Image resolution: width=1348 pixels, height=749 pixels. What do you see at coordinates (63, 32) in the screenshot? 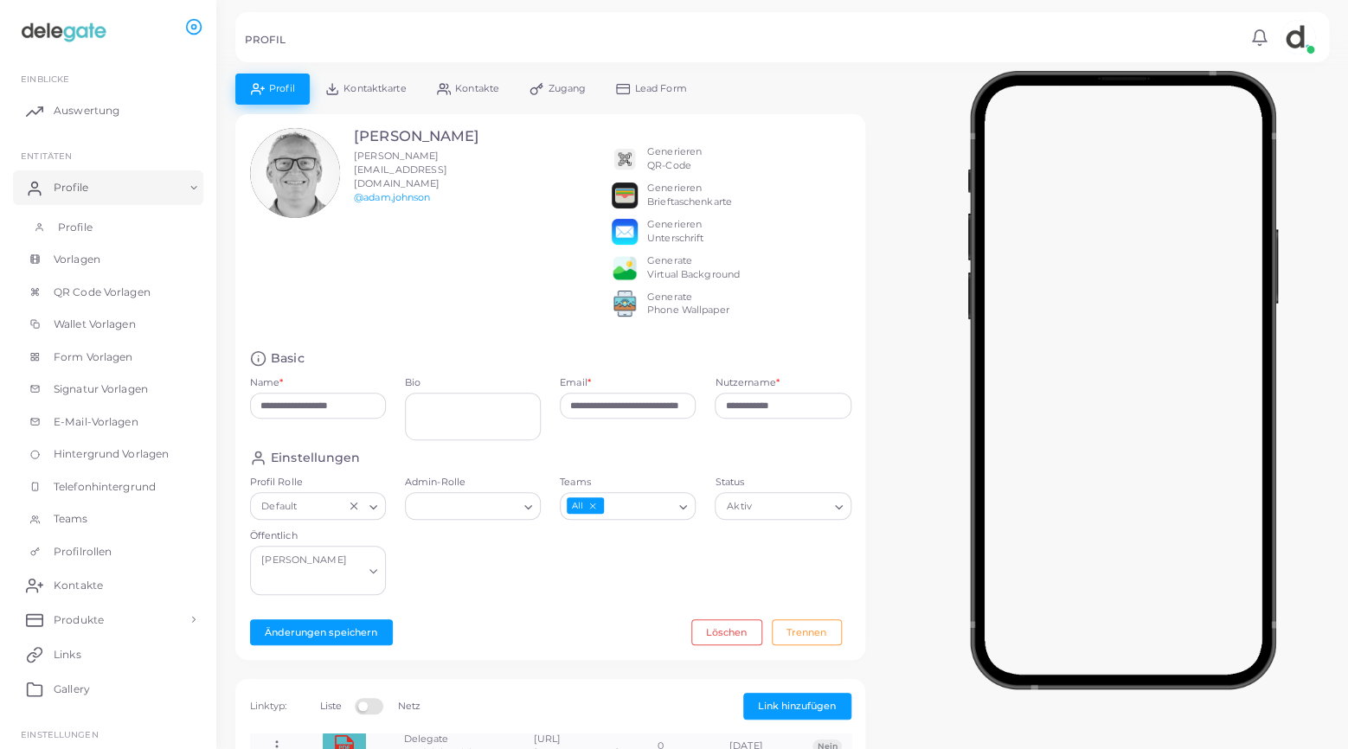
I see `img: logo` at bounding box center [63, 32].